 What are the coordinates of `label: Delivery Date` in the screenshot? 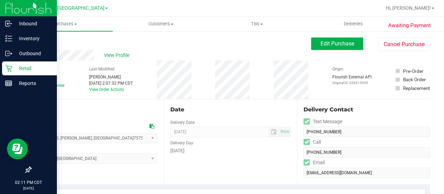 It's located at (182, 122).